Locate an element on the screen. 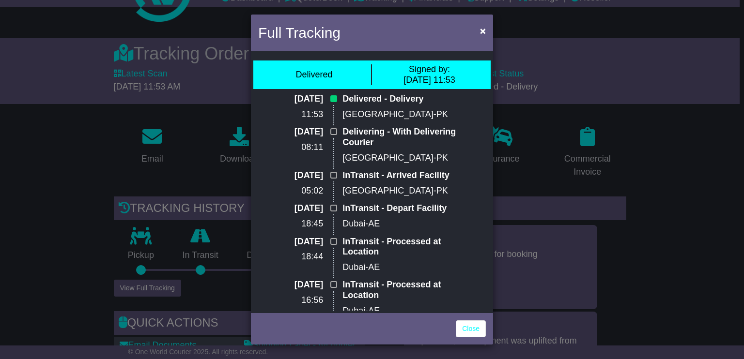 Image resolution: width=744 pixels, height=359 pixels. p: 16:56 is located at coordinates (298, 301).